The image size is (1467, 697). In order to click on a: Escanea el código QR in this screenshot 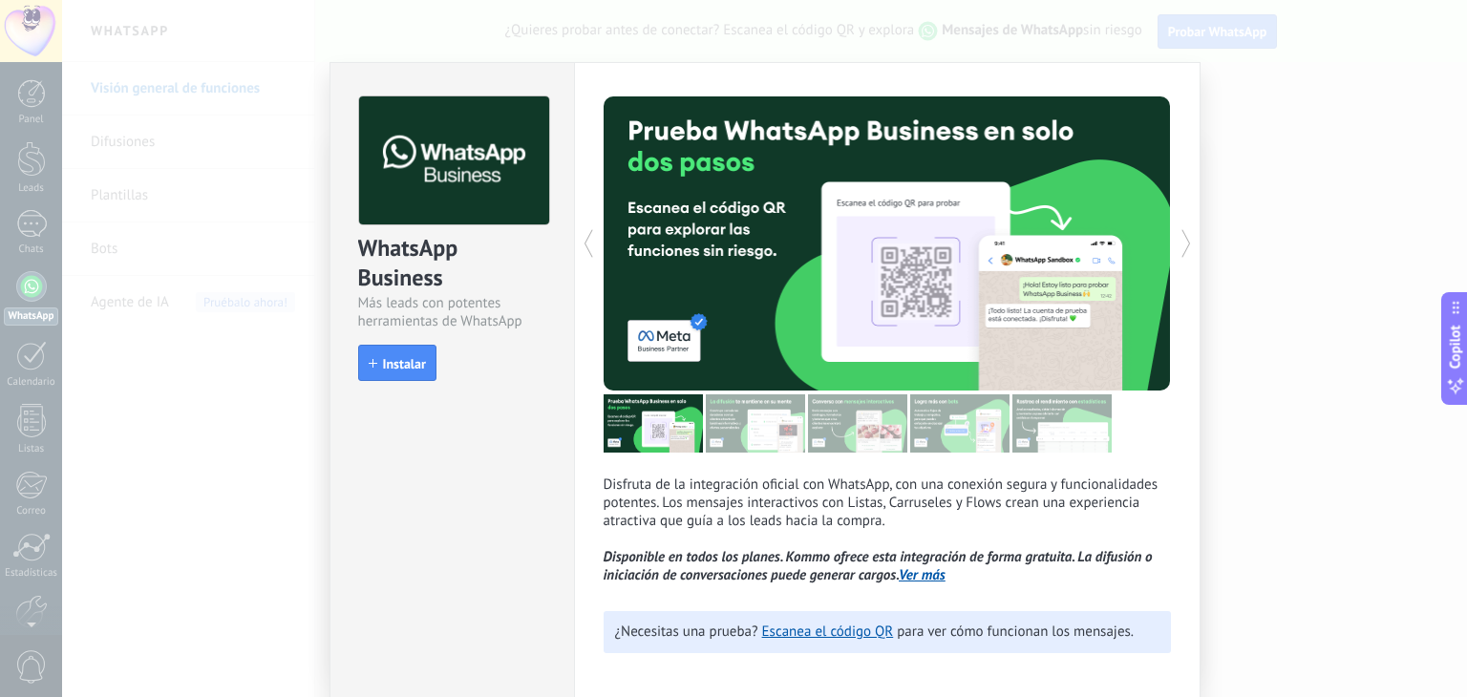, I will do `click(828, 631)`.